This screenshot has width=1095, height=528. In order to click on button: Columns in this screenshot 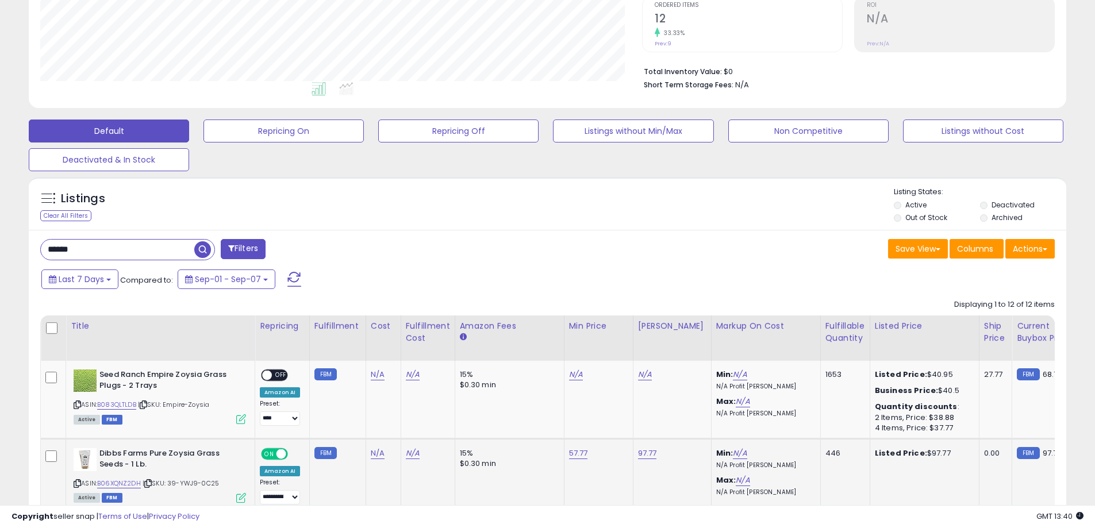, I will do `click(977, 249)`.